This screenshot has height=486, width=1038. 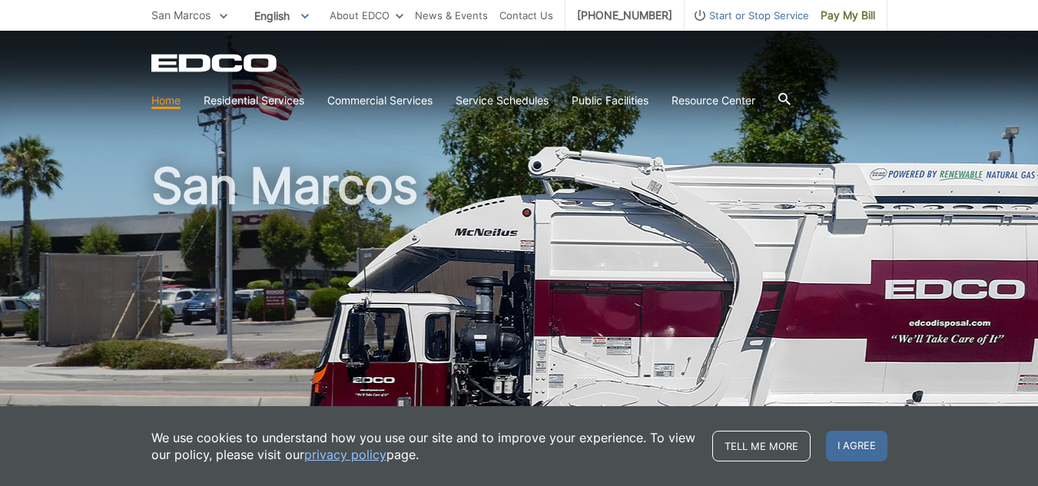 I want to click on a: Service Schedules, so click(x=502, y=101).